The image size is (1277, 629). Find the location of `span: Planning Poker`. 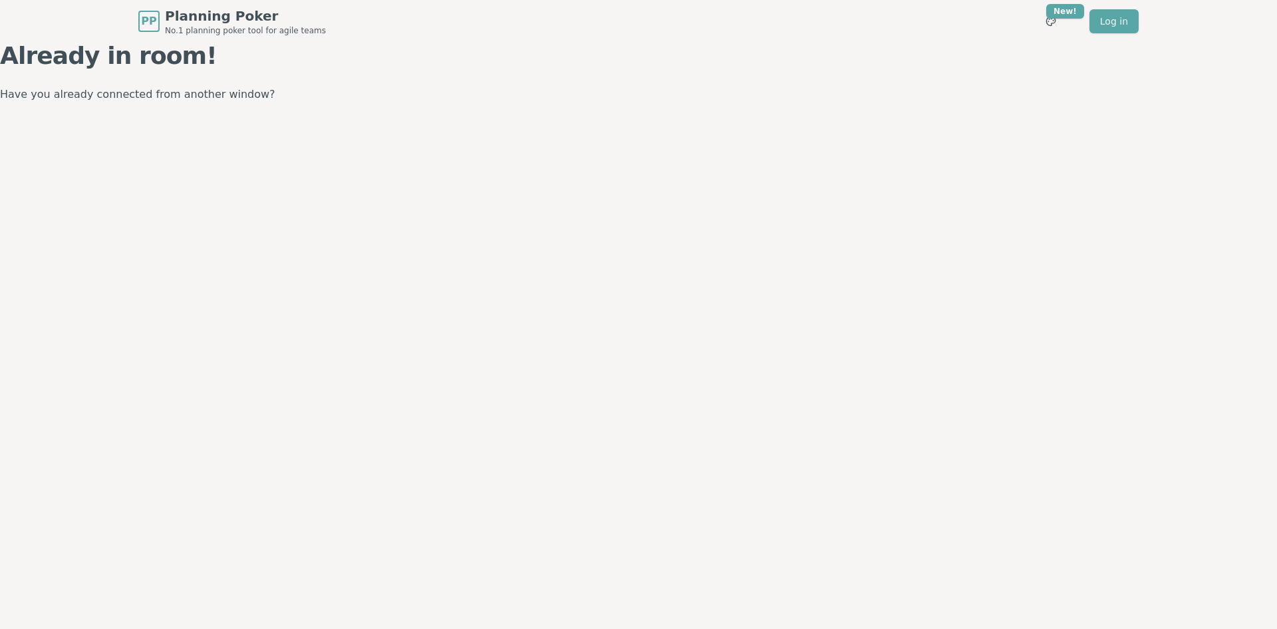

span: Planning Poker is located at coordinates (246, 16).